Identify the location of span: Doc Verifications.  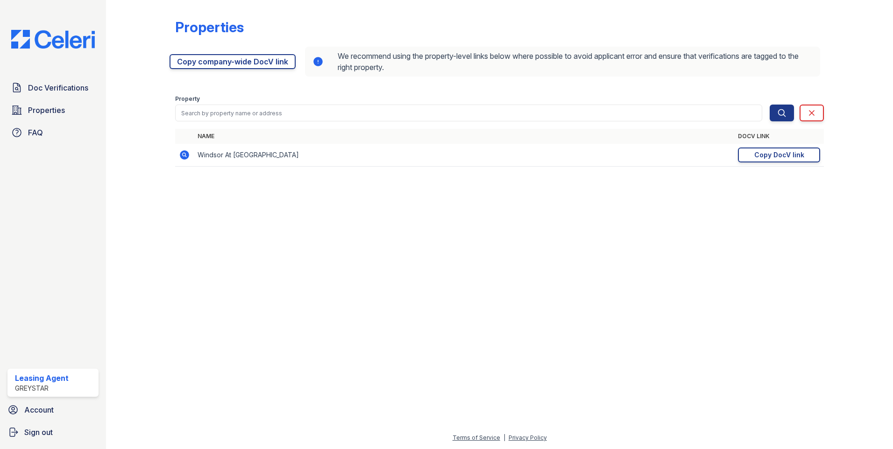
(58, 88).